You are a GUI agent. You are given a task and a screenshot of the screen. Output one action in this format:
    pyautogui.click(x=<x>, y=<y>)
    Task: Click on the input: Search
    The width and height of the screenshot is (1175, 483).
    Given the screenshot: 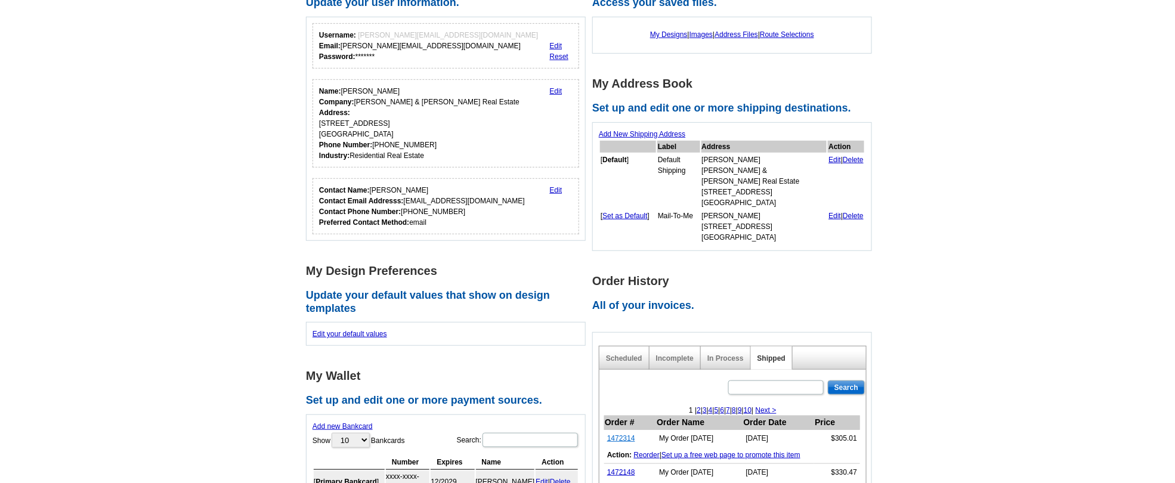 What is the action you would take?
    pyautogui.click(x=846, y=388)
    